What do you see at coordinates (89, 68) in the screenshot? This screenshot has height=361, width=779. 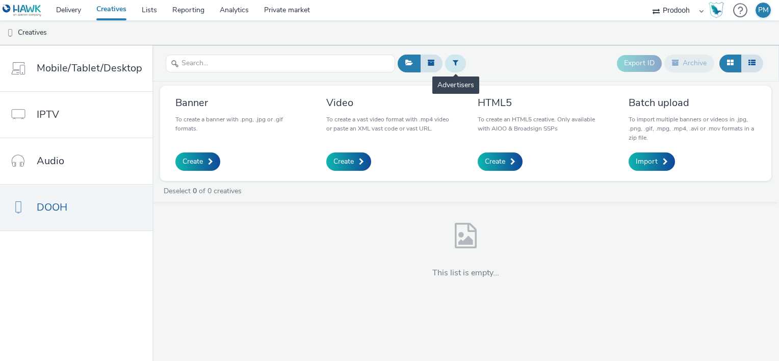 I see `span: Mobile/Tablet/Desktop` at bounding box center [89, 68].